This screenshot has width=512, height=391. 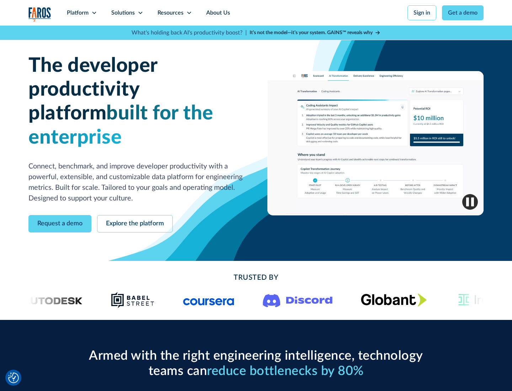 What do you see at coordinates (421, 13) in the screenshot?
I see `a: Sign in` at bounding box center [421, 13].